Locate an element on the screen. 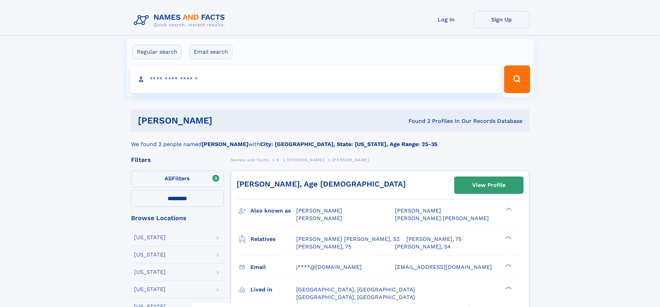 Image resolution: width=660 pixels, height=307 pixels. a: Names and Facts is located at coordinates (250, 160).